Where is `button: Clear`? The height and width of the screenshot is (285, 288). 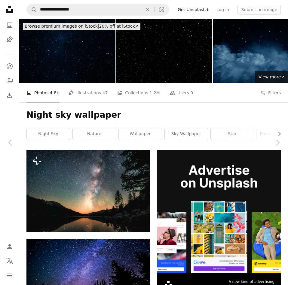
button: Clear is located at coordinates (148, 10).